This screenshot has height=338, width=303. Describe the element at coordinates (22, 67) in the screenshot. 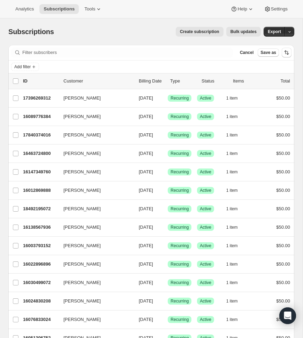

I see `span: Add filter` at that location.